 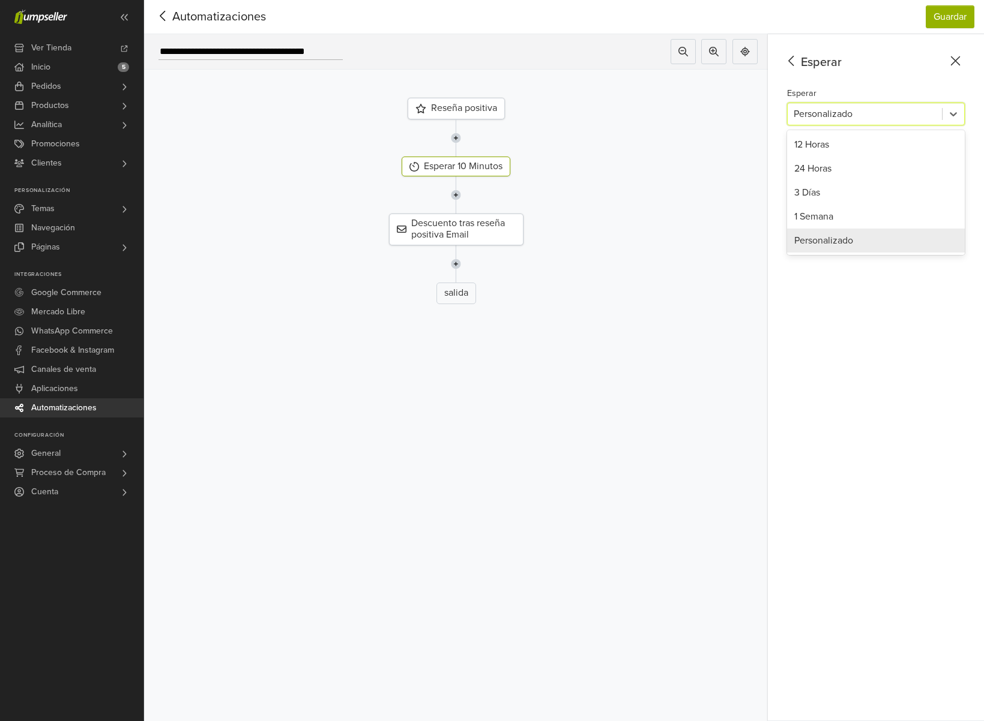 I want to click on div: Esperar 10 Minutos, so click(x=456, y=166).